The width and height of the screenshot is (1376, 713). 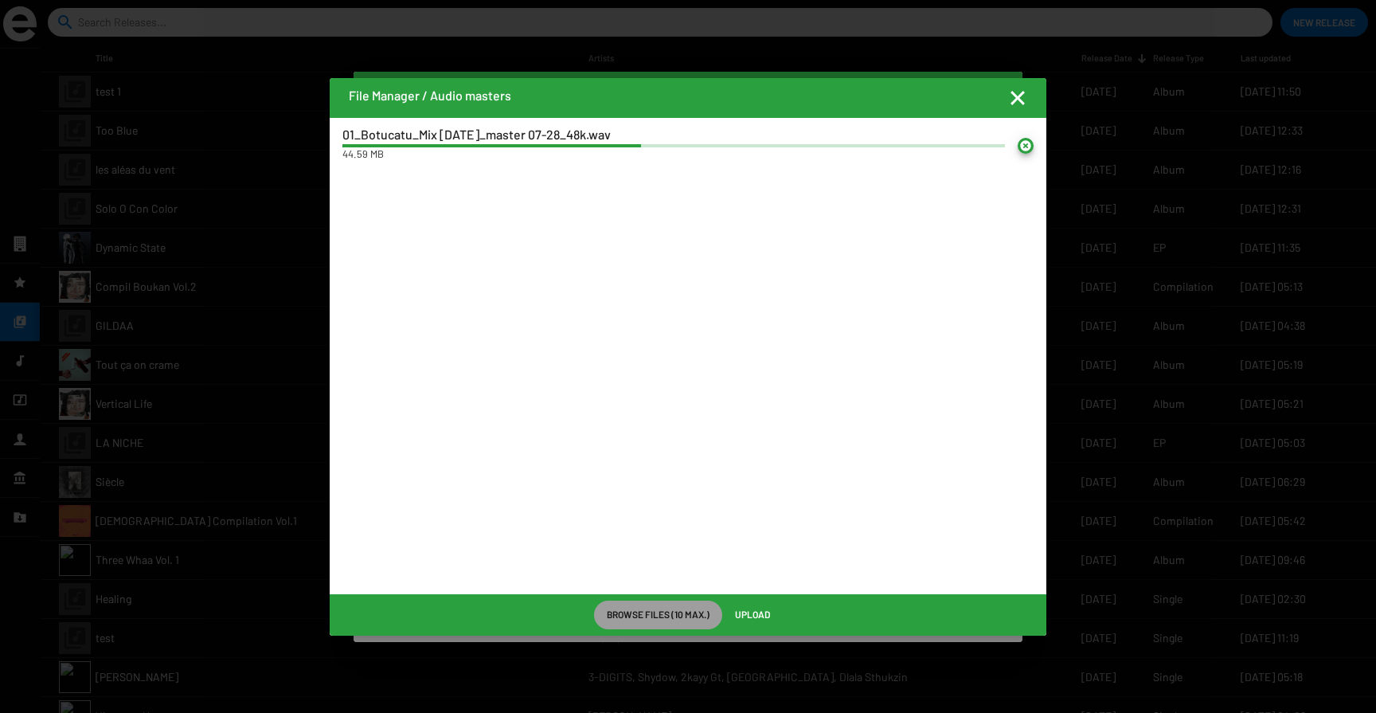 I want to click on mat-icon: Fermer la fenêtre, so click(x=1018, y=98).